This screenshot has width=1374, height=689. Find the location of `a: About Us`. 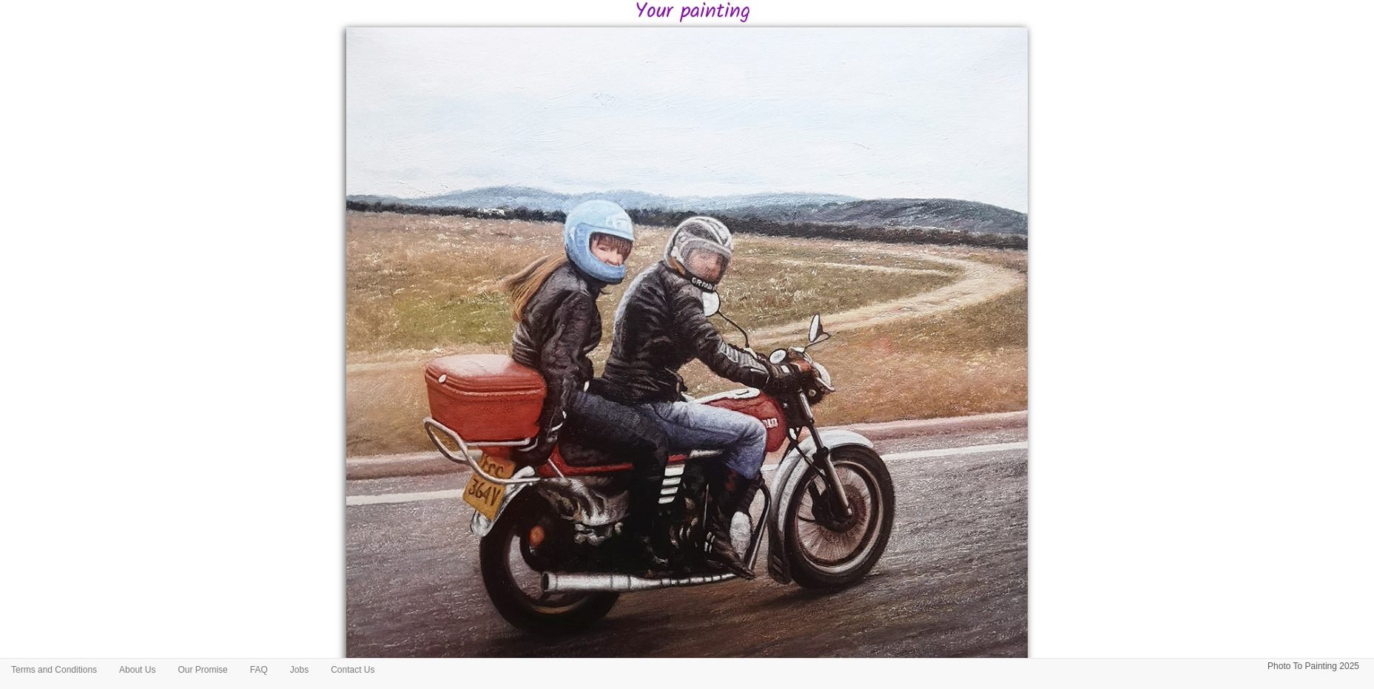

a: About Us is located at coordinates (137, 670).